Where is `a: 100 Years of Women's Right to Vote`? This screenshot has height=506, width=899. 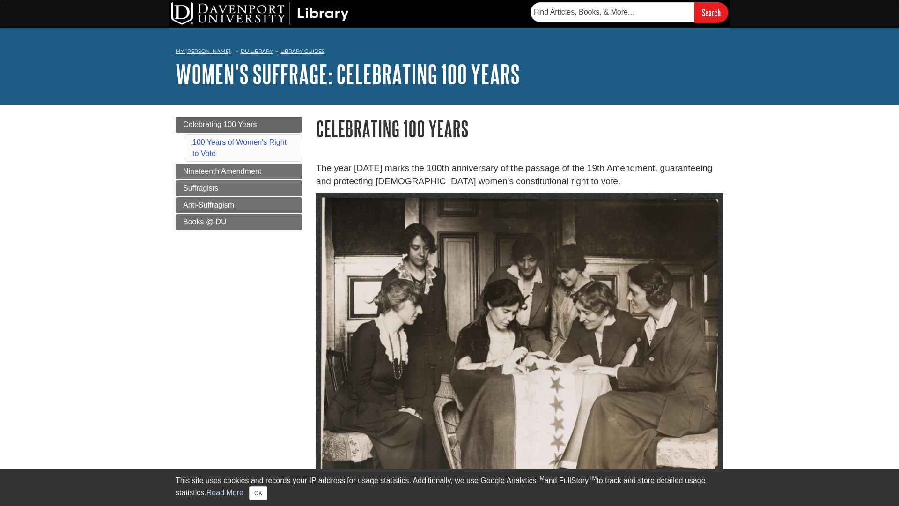
a: 100 Years of Women's Right to Vote is located at coordinates (239, 147).